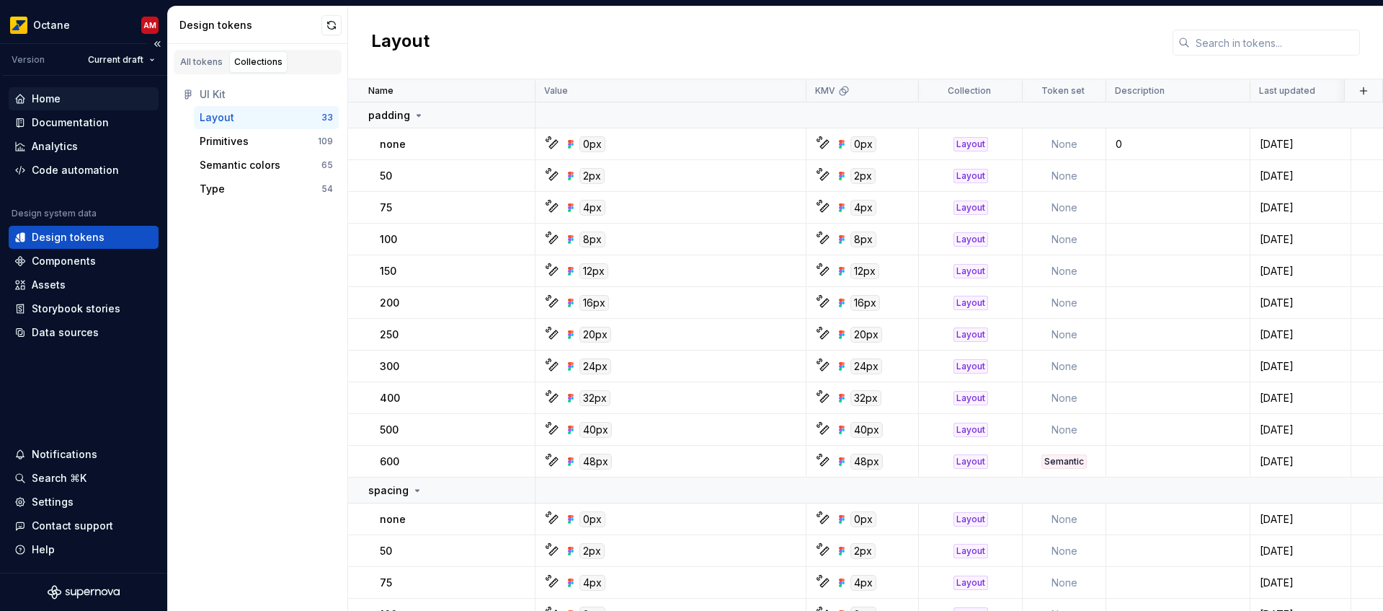  Describe the element at coordinates (556, 91) in the screenshot. I see `p: Value` at that location.